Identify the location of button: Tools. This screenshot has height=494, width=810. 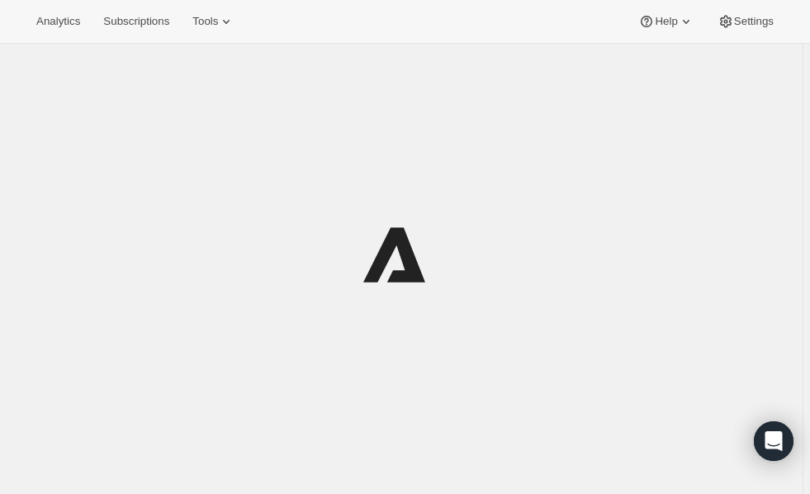
(213, 21).